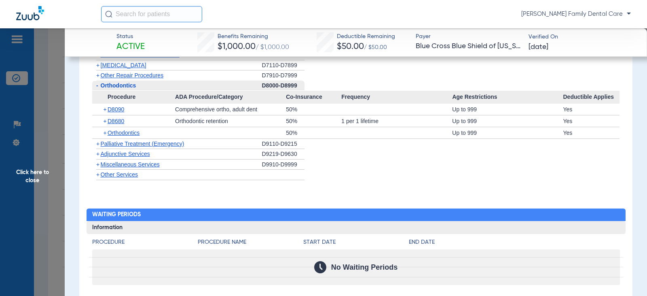  I want to click on span: Procedure, so click(134, 97).